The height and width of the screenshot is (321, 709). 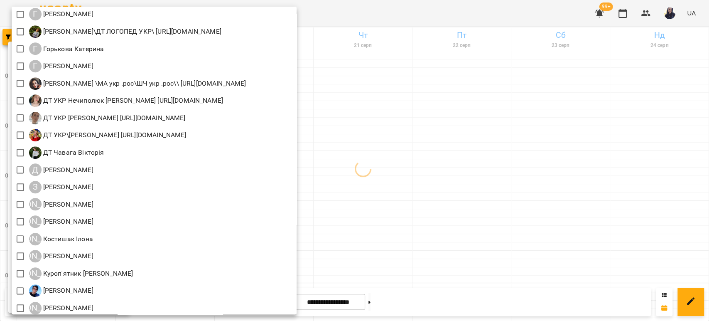 What do you see at coordinates (73, 152) in the screenshot?
I see `p: ДТ Чавага Вікторія` at bounding box center [73, 152].